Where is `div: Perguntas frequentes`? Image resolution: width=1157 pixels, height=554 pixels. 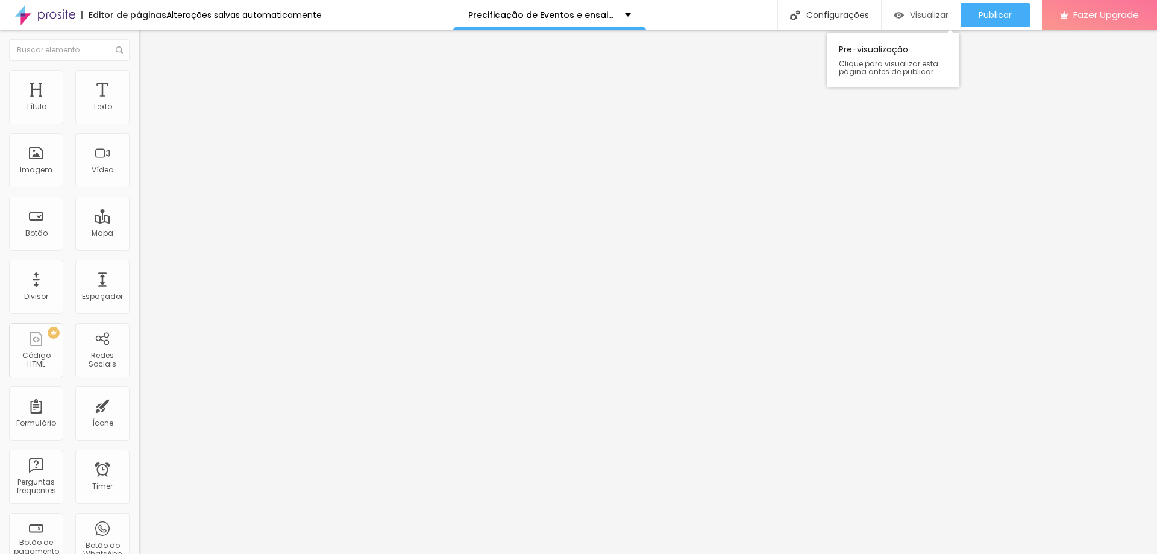 div: Perguntas frequentes is located at coordinates (36, 486).